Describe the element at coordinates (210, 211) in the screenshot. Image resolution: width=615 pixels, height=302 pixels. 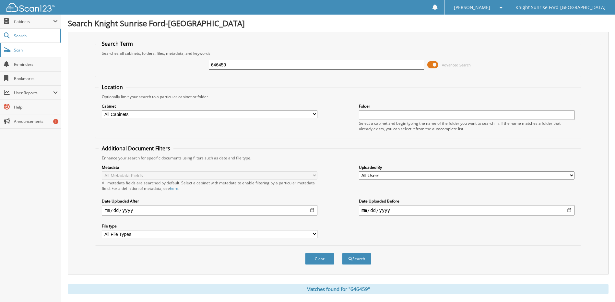
I see `input: start` at that location.